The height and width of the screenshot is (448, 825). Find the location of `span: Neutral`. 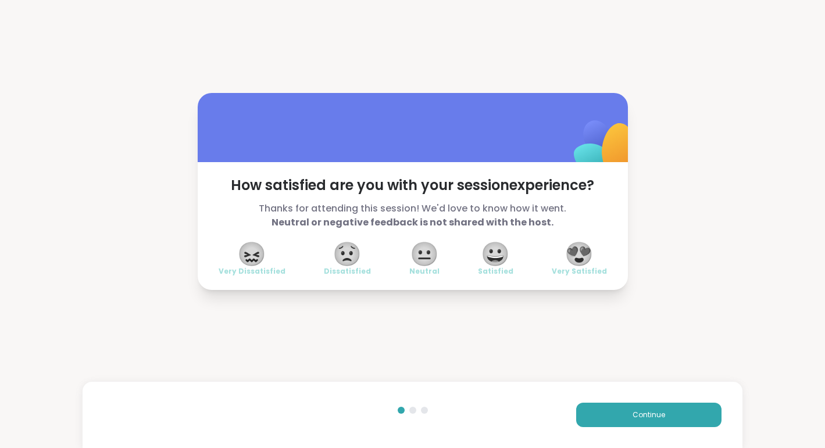

span: Neutral is located at coordinates (424, 271).